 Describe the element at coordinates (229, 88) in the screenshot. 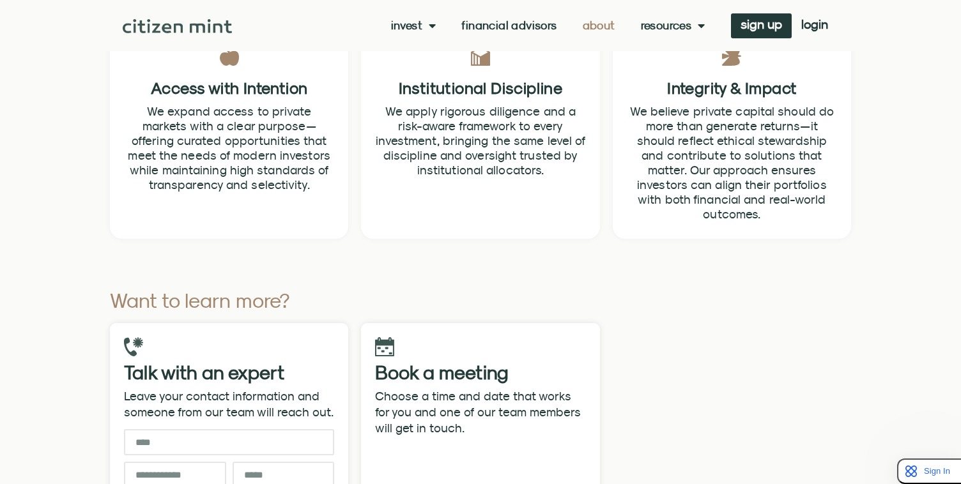

I see `h2: Access with Intention` at that location.